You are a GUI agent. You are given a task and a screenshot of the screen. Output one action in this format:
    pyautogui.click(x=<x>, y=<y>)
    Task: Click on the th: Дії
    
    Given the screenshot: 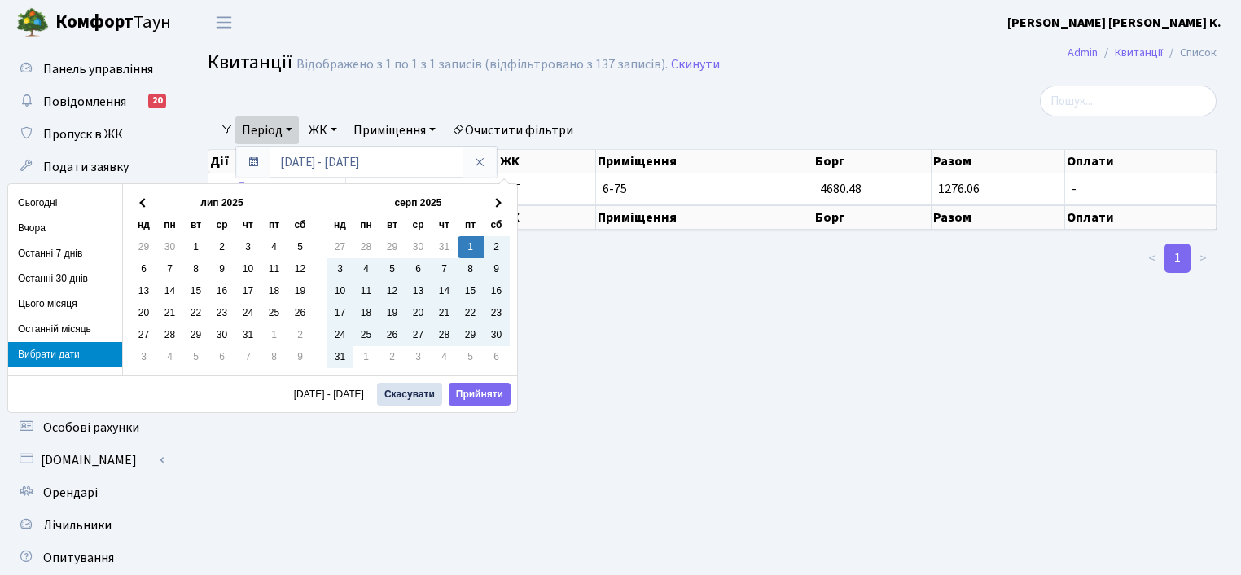 What is the action you would take?
    pyautogui.click(x=277, y=161)
    